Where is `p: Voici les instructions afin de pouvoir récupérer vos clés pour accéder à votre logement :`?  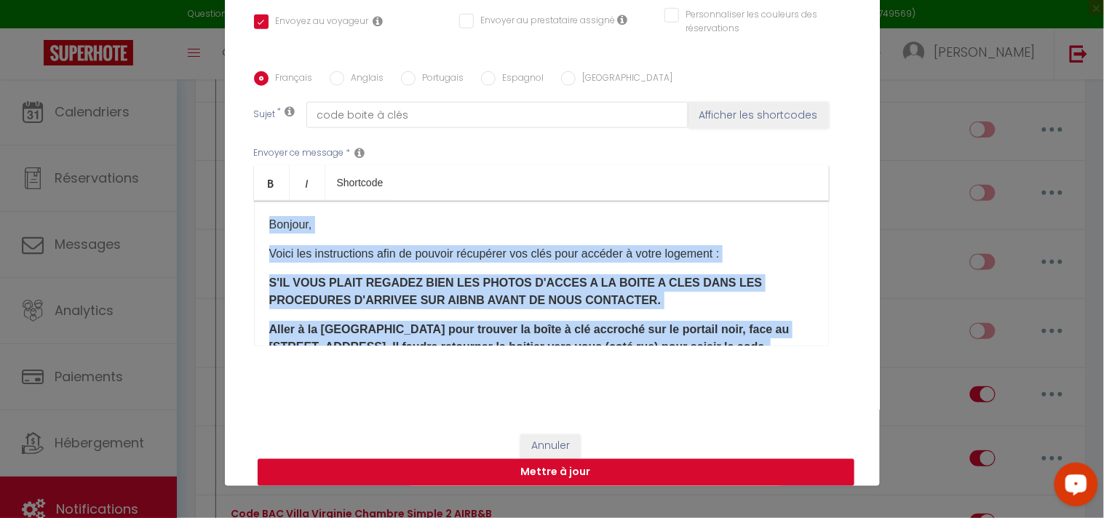
p: Voici les instructions afin de pouvoir récupérer vos clés pour accéder à votre logement : is located at coordinates (542, 254).